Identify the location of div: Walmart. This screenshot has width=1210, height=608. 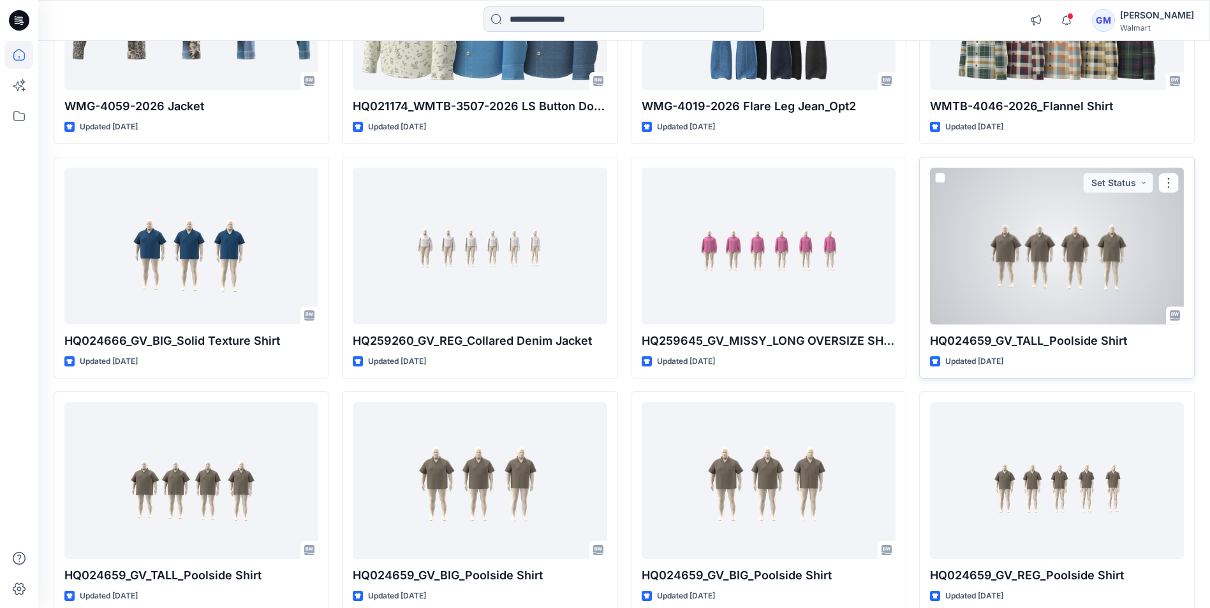
(1157, 27).